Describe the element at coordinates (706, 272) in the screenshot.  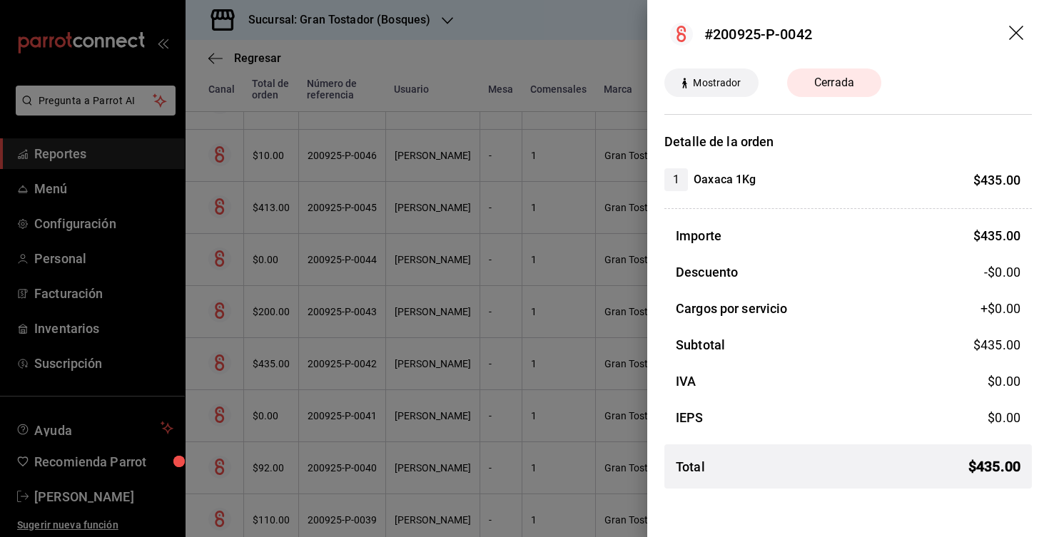
I see `h3: Descuento` at that location.